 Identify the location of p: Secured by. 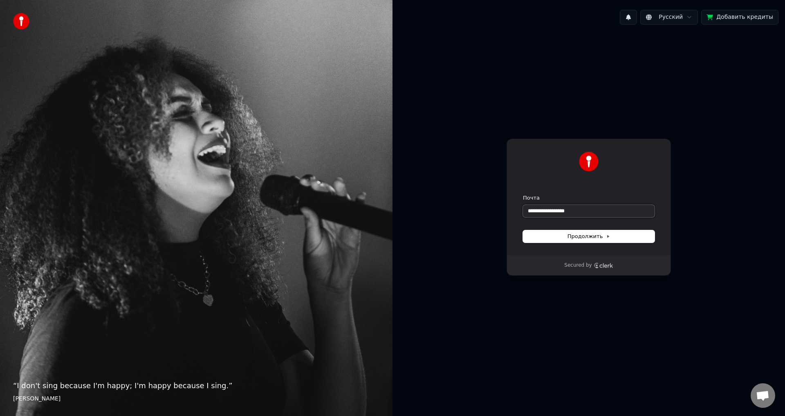
(577, 265).